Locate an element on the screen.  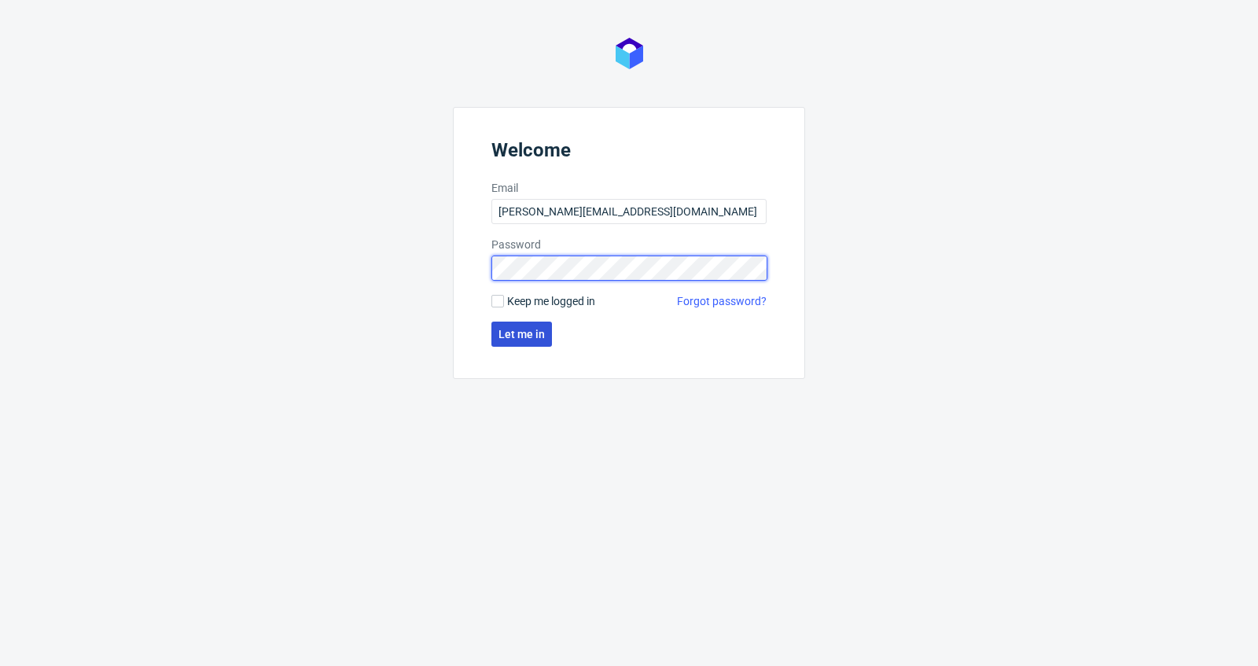
span: Let me in is located at coordinates (521, 334).